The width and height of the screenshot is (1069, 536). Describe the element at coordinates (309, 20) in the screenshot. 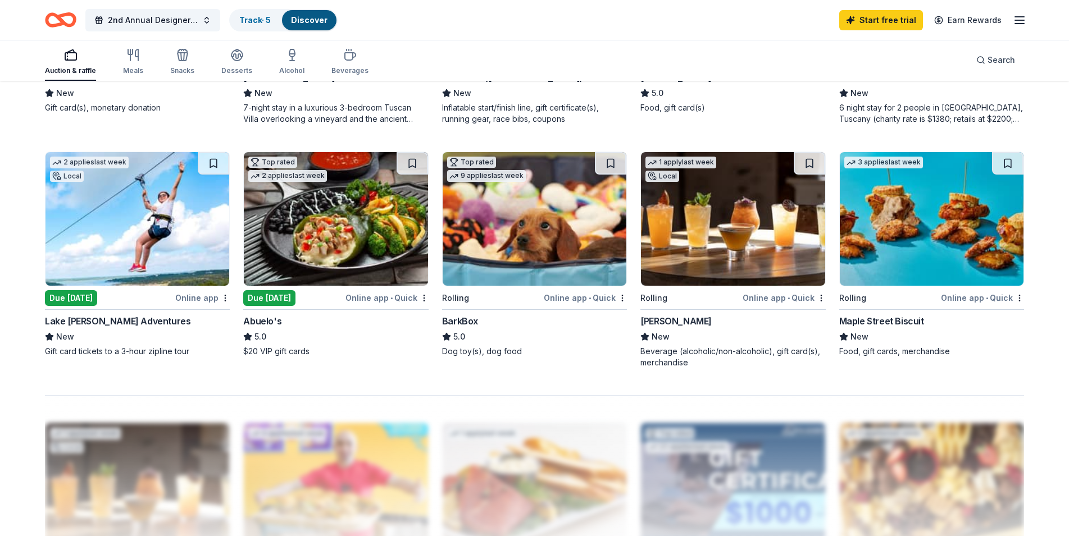

I see `a: Discover` at that location.